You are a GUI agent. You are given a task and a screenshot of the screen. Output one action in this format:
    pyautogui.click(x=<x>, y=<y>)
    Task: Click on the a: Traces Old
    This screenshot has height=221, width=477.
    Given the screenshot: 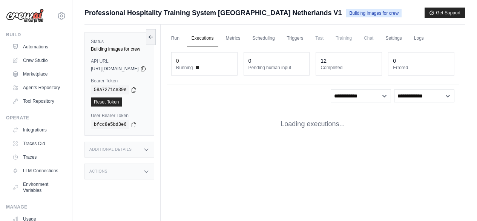 What is the action you would take?
    pyautogui.click(x=37, y=143)
    